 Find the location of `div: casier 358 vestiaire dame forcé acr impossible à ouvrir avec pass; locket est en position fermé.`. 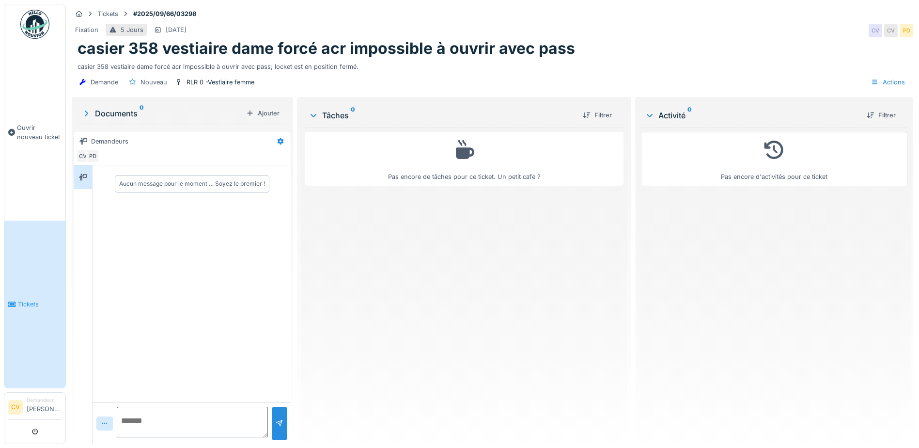

div: casier 358 vestiaire dame forcé acr impossible à ouvrir avec pass; locket est en position fermé. is located at coordinates (492, 64).